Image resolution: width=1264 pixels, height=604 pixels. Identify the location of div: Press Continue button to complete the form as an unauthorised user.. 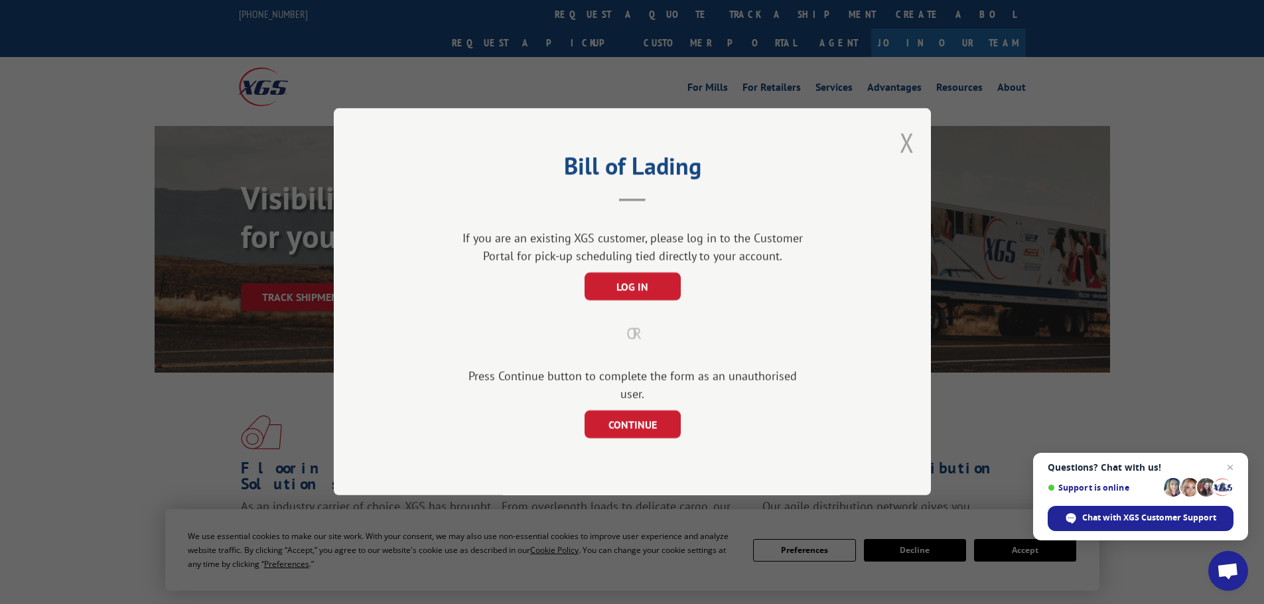
(632, 385).